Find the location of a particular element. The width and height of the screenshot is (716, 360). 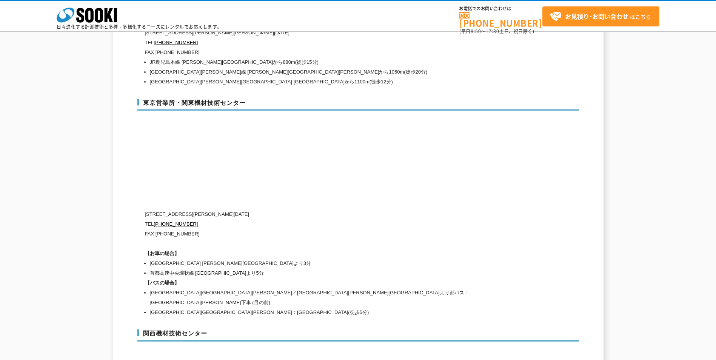

h3: 東京営業所・関東機材技術センター is located at coordinates (358, 105).